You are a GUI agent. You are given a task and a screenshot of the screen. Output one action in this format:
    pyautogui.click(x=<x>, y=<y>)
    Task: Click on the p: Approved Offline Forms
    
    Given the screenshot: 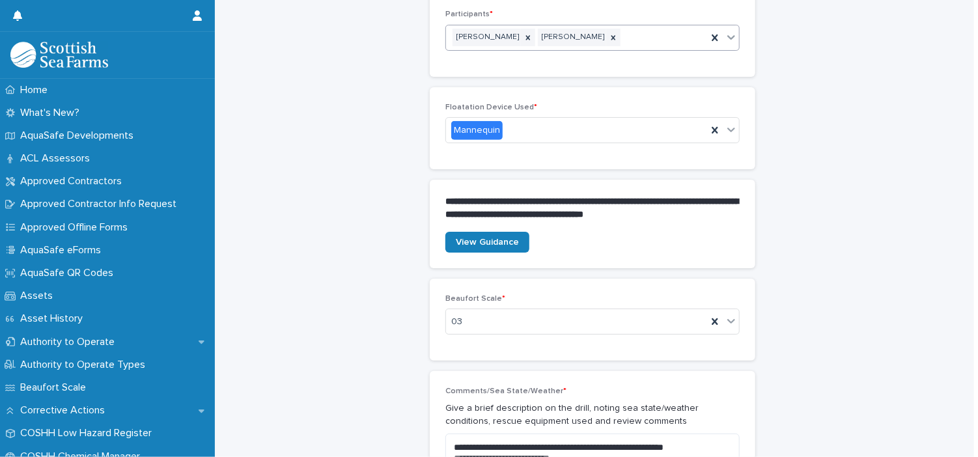 What is the action you would take?
    pyautogui.click(x=76, y=227)
    